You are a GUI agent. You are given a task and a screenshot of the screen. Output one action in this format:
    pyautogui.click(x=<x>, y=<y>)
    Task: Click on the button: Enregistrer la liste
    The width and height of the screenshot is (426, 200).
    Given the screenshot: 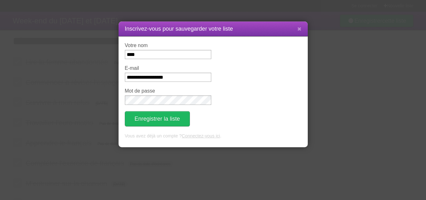 What is the action you would take?
    pyautogui.click(x=157, y=119)
    